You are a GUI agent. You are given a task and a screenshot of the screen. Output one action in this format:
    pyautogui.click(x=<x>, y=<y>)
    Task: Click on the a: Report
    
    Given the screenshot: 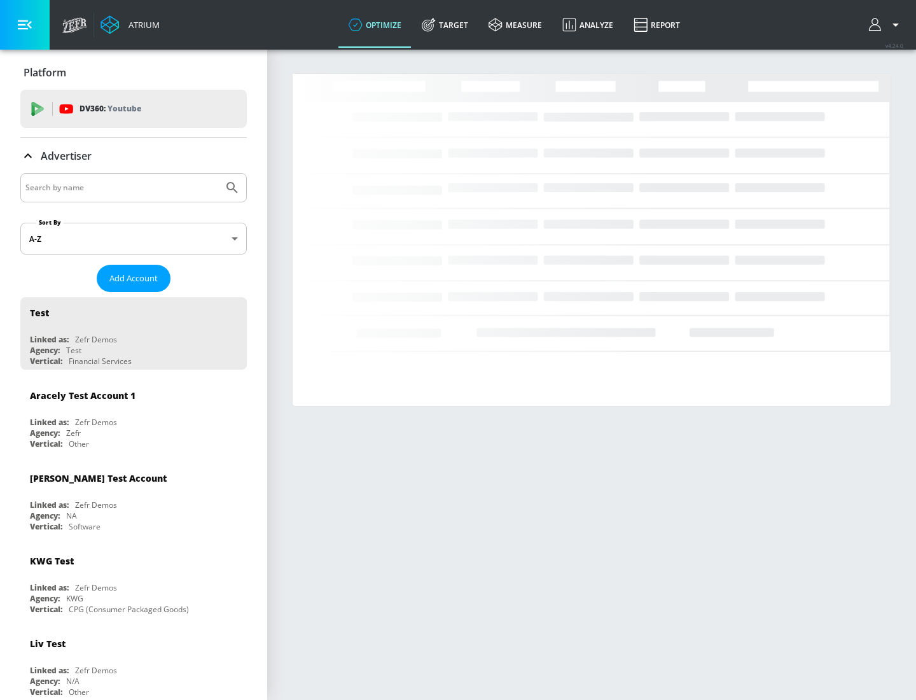 What is the action you would take?
    pyautogui.click(x=657, y=25)
    